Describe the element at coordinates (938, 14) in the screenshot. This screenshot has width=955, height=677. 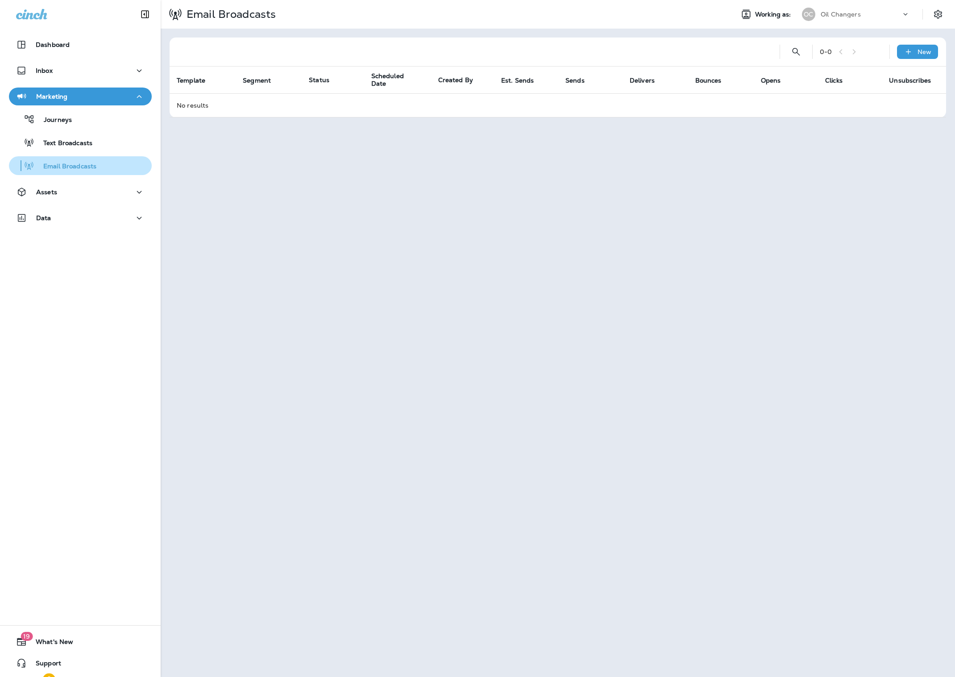
I see `button: Settings` at that location.